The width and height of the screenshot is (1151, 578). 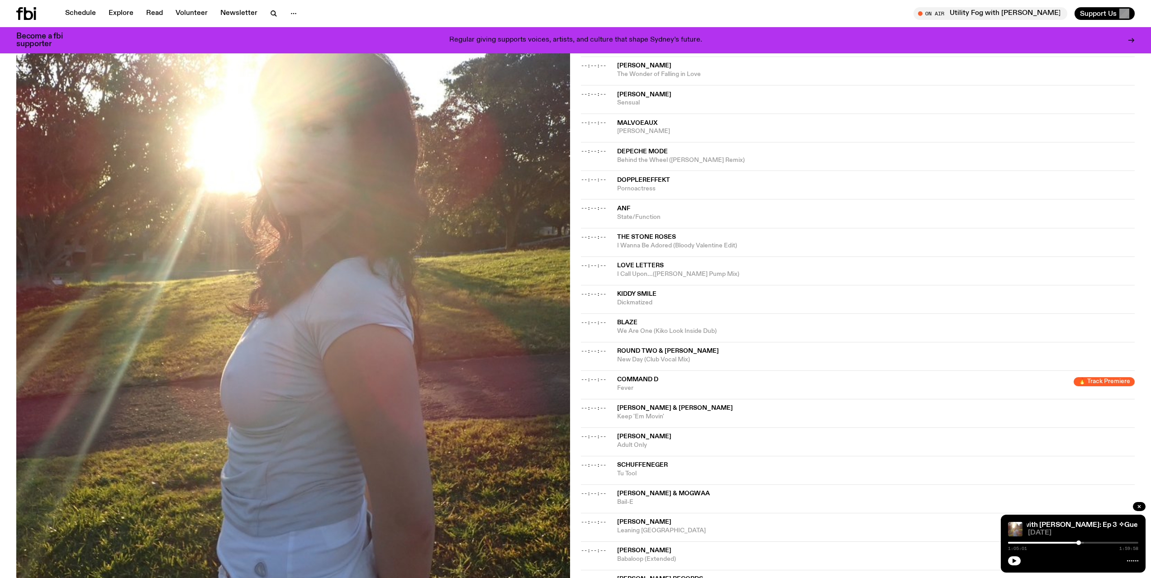 I want to click on span: State/Function, so click(x=876, y=217).